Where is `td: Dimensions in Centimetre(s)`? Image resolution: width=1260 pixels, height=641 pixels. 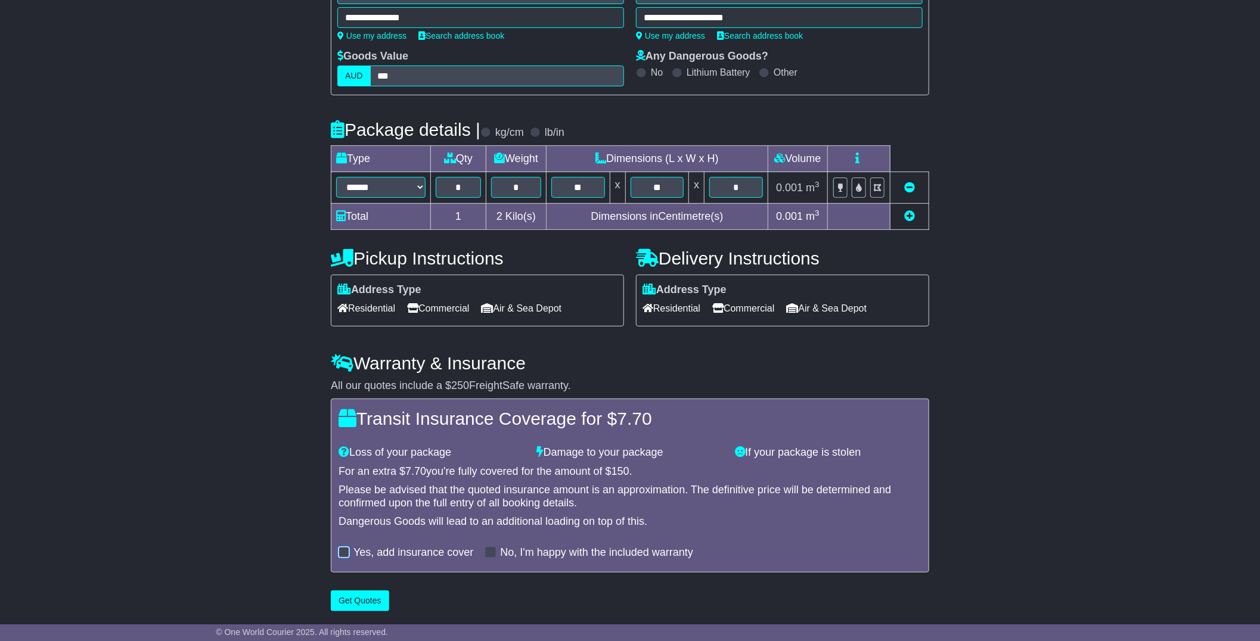 td: Dimensions in Centimetre(s) is located at coordinates (657, 216).